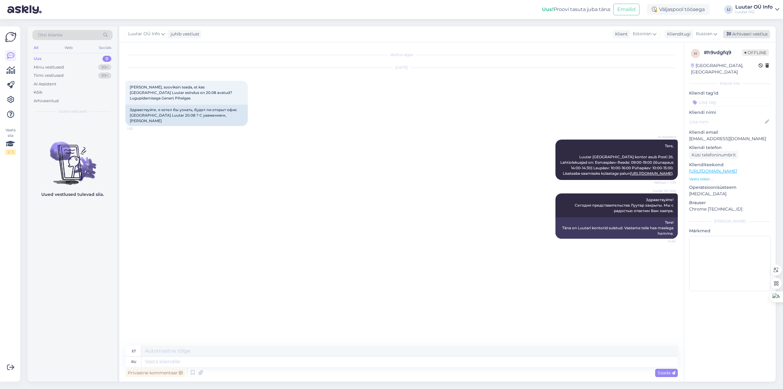 The image size is (783, 389). I want to click on div: Minu vestlused, so click(49, 67).